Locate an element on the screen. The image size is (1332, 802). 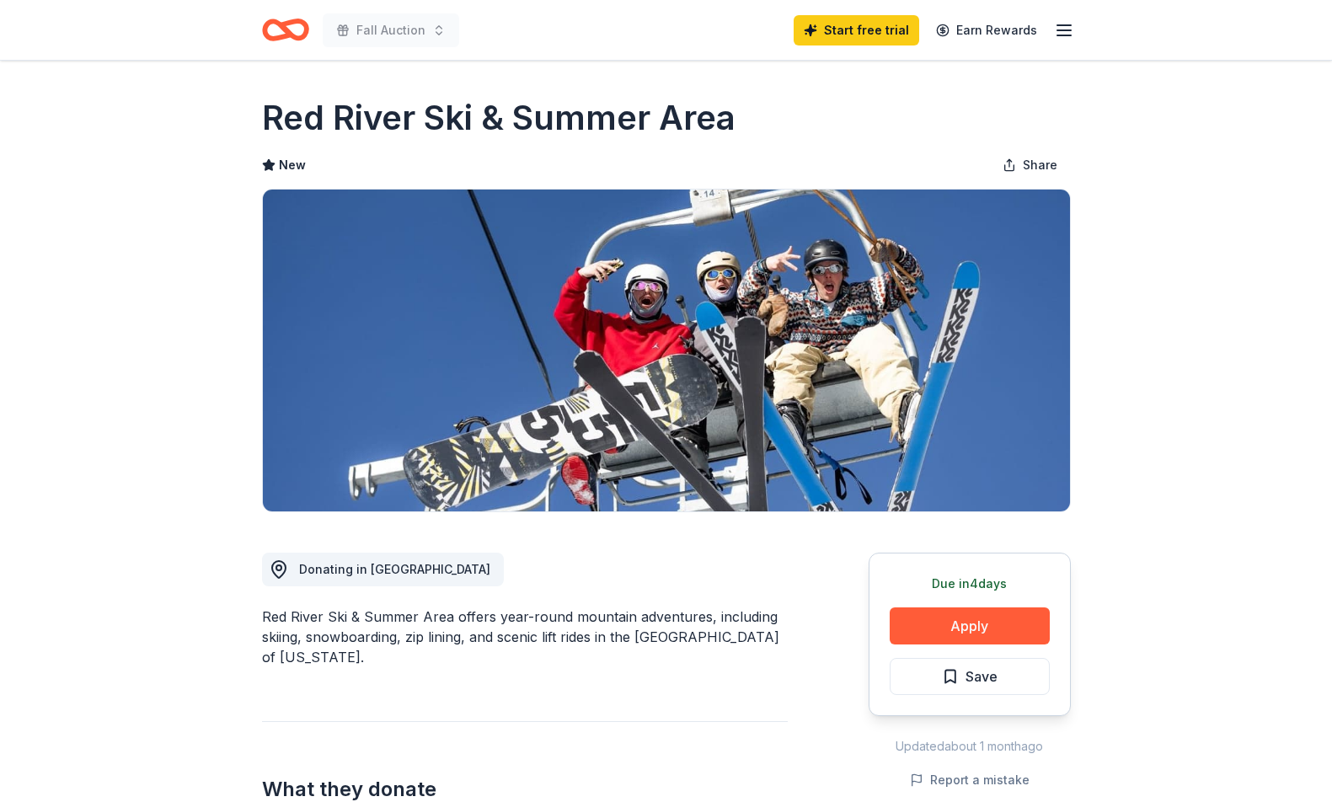
span: Save is located at coordinates (982, 677).